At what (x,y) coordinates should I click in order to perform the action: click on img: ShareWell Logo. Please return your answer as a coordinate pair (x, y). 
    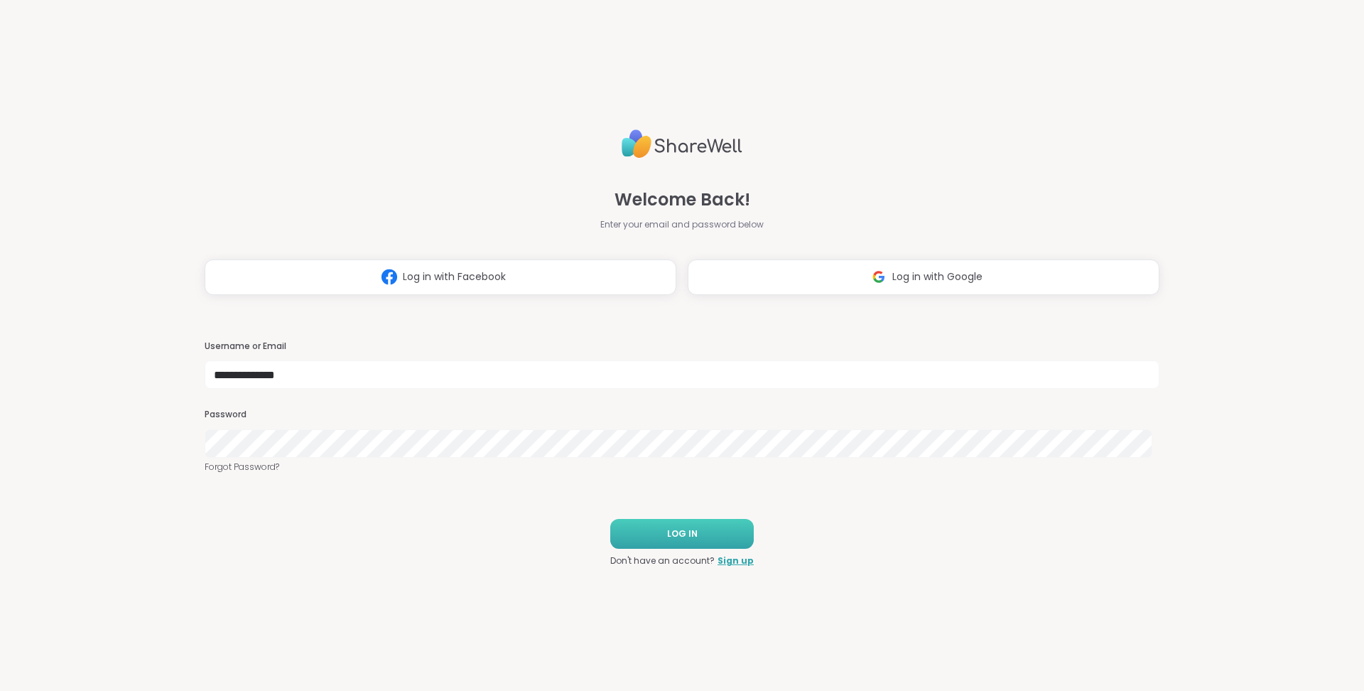
    Looking at the image, I should click on (682, 144).